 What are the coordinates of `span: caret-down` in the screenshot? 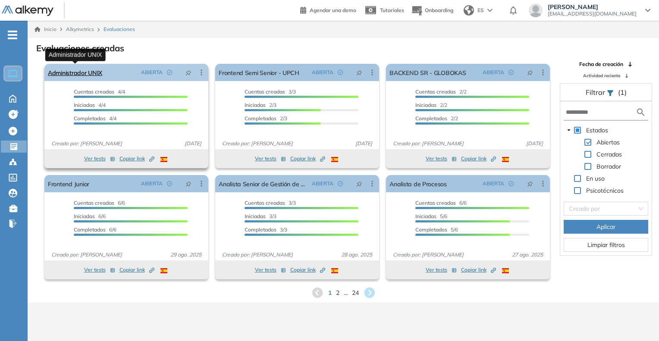 It's located at (569, 130).